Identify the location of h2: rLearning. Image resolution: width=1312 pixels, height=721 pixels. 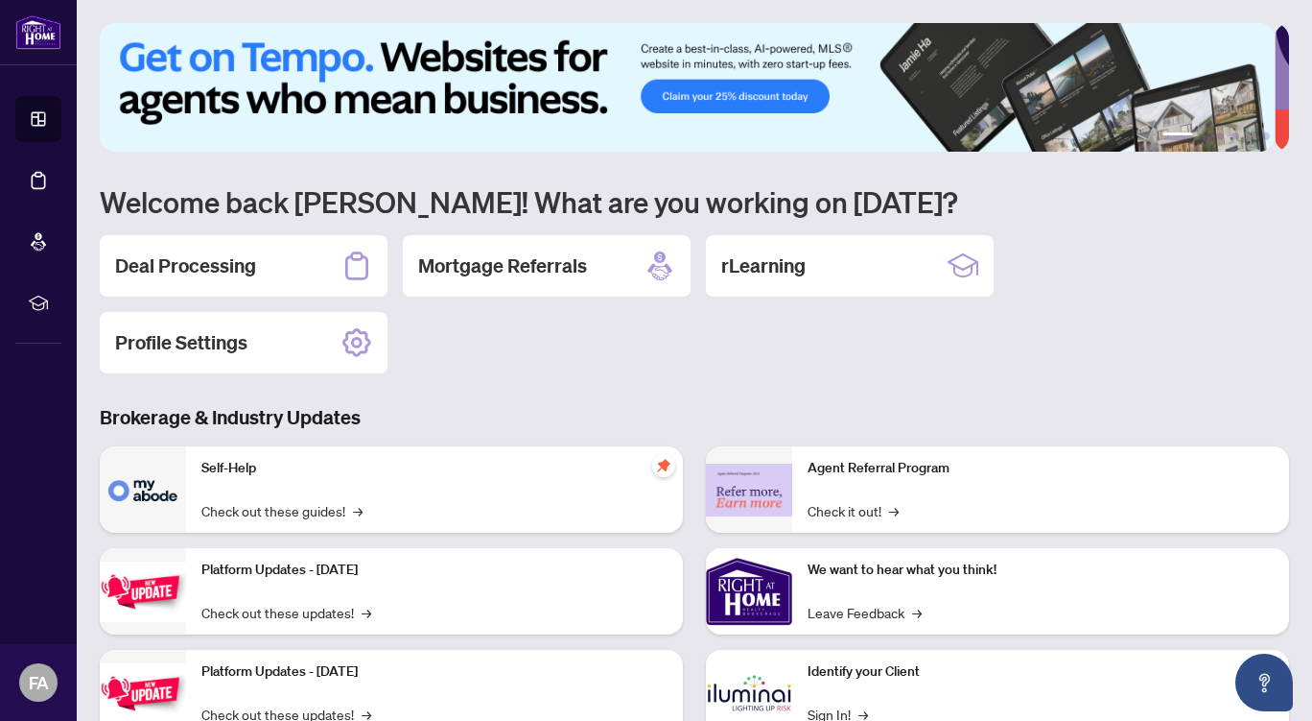
(764, 266).